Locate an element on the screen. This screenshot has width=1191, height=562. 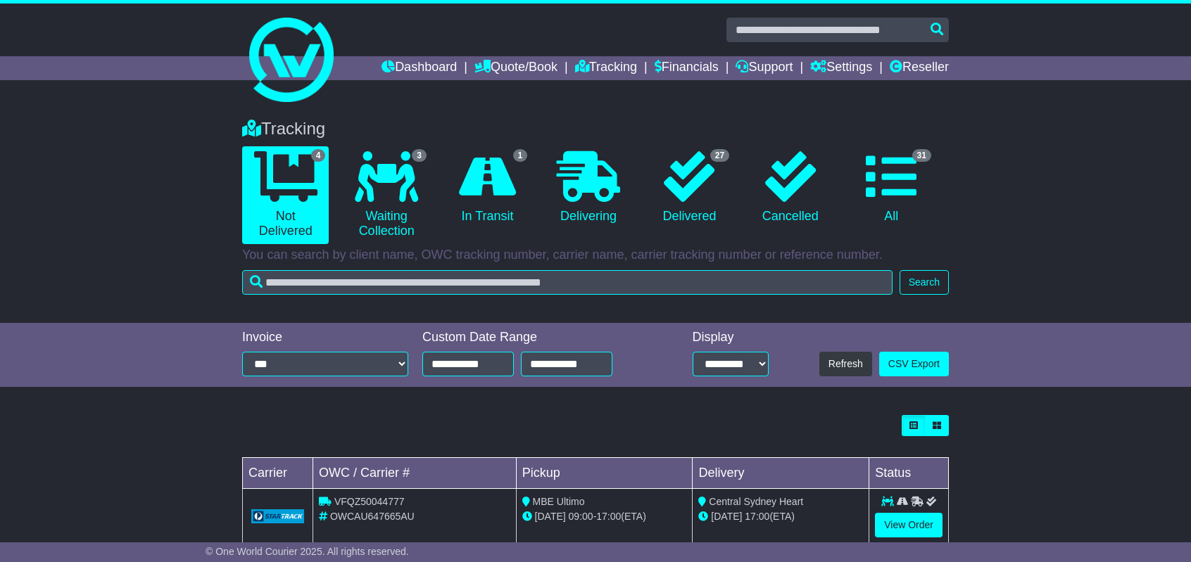
span: © One World Courier 2025. All rights reserved. is located at coordinates (307, 552).